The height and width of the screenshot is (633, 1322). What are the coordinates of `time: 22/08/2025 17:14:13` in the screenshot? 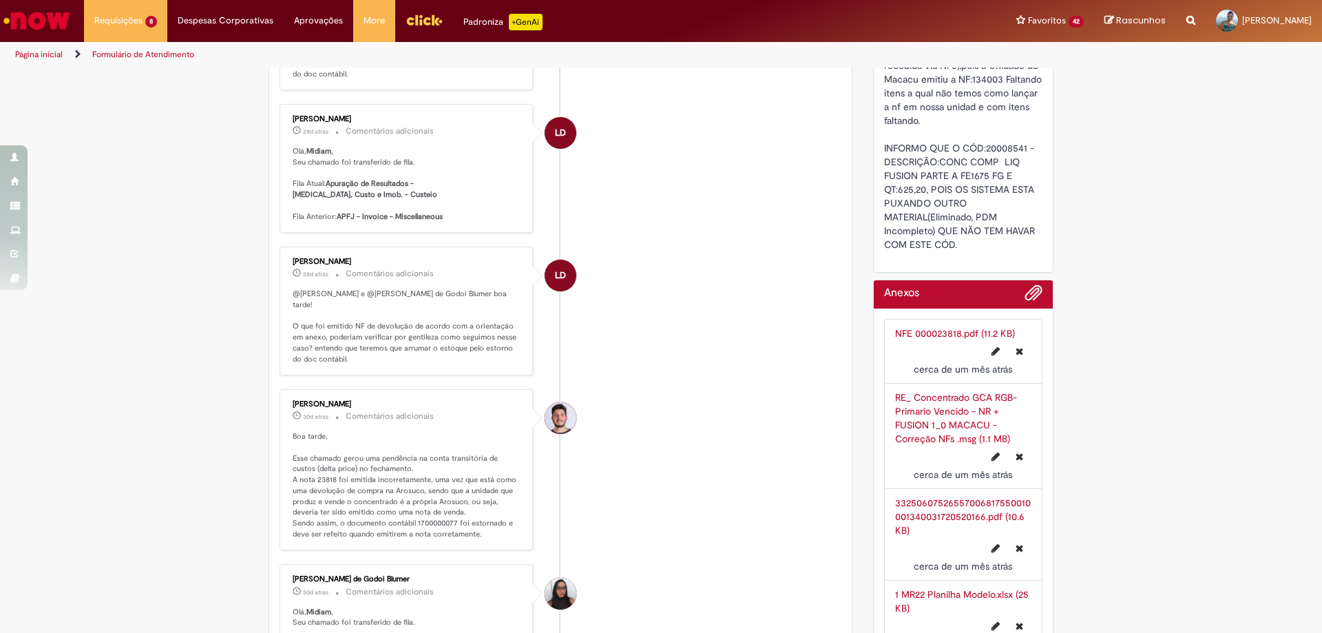 It's located at (963, 566).